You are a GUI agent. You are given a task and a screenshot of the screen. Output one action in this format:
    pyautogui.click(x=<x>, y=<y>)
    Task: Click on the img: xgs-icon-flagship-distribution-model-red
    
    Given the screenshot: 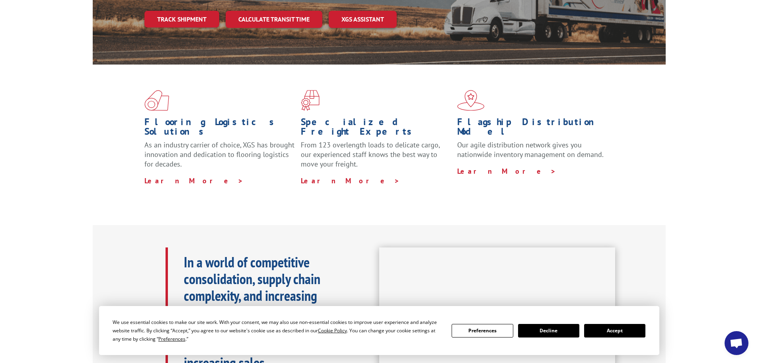 What is the action you would take?
    pyautogui.click(x=471, y=100)
    